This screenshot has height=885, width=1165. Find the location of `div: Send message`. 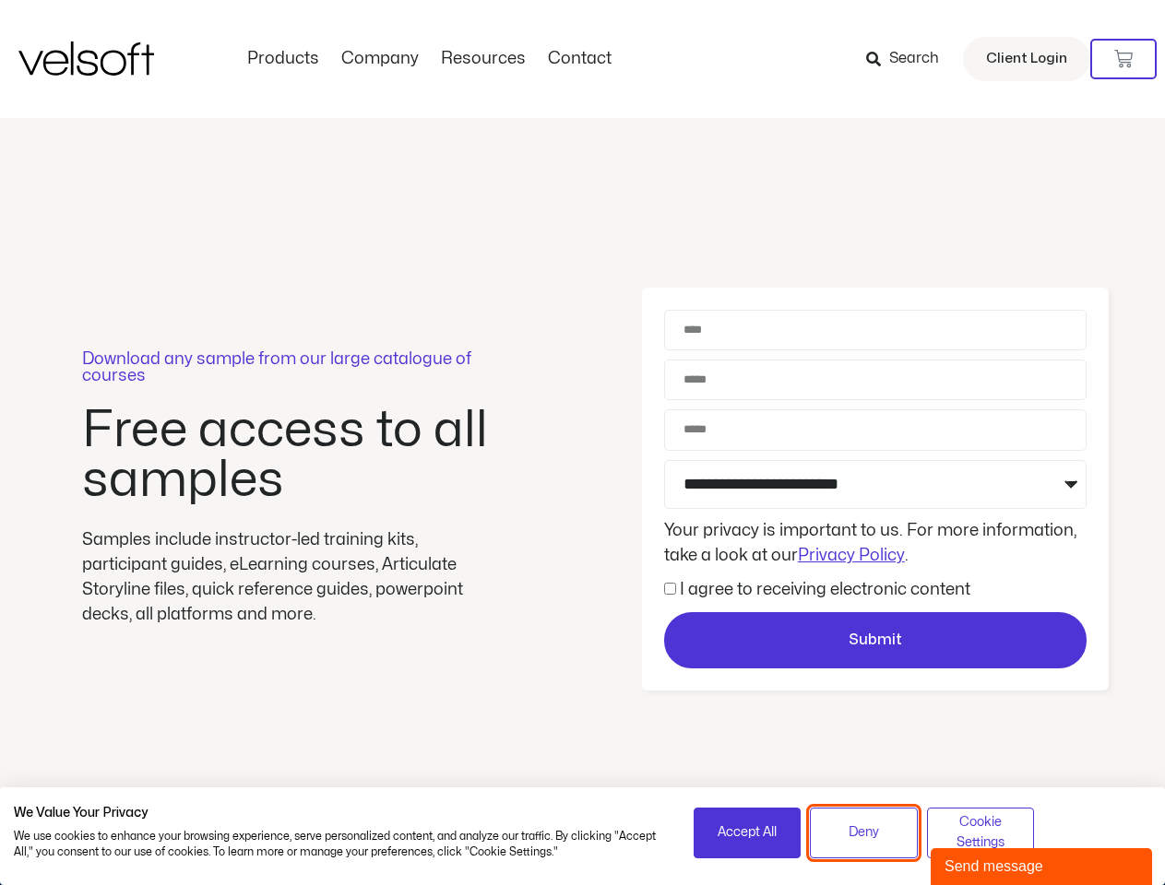

div: Send message is located at coordinates (111, 22).